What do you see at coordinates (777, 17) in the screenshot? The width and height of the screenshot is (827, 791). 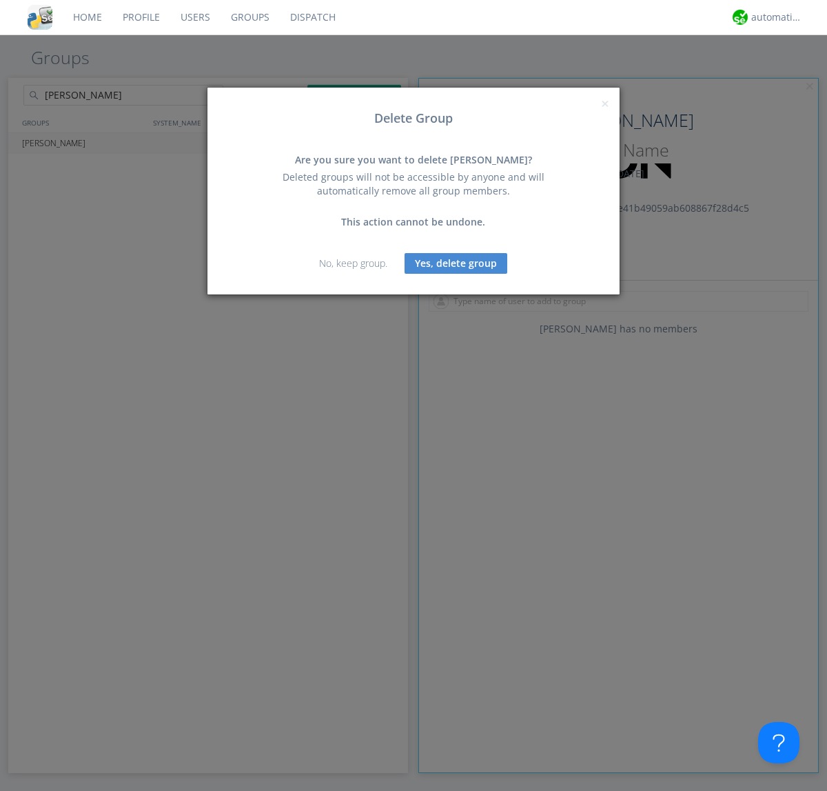 I see `div: automation+atlas` at bounding box center [777, 17].